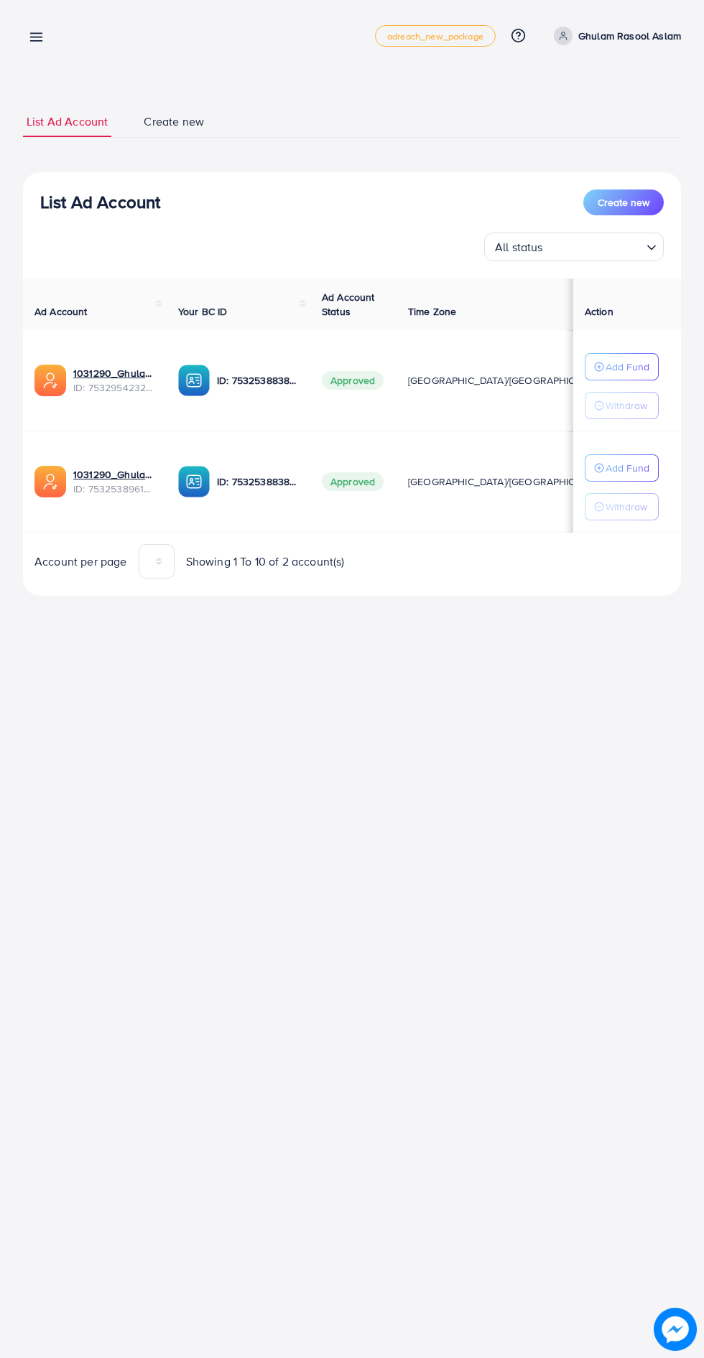 The width and height of the screenshot is (704, 1358). What do you see at coordinates (114, 475) in the screenshot?
I see `a: 1031290_Ghulam Rasool Aslam_1753805901568` at bounding box center [114, 475].